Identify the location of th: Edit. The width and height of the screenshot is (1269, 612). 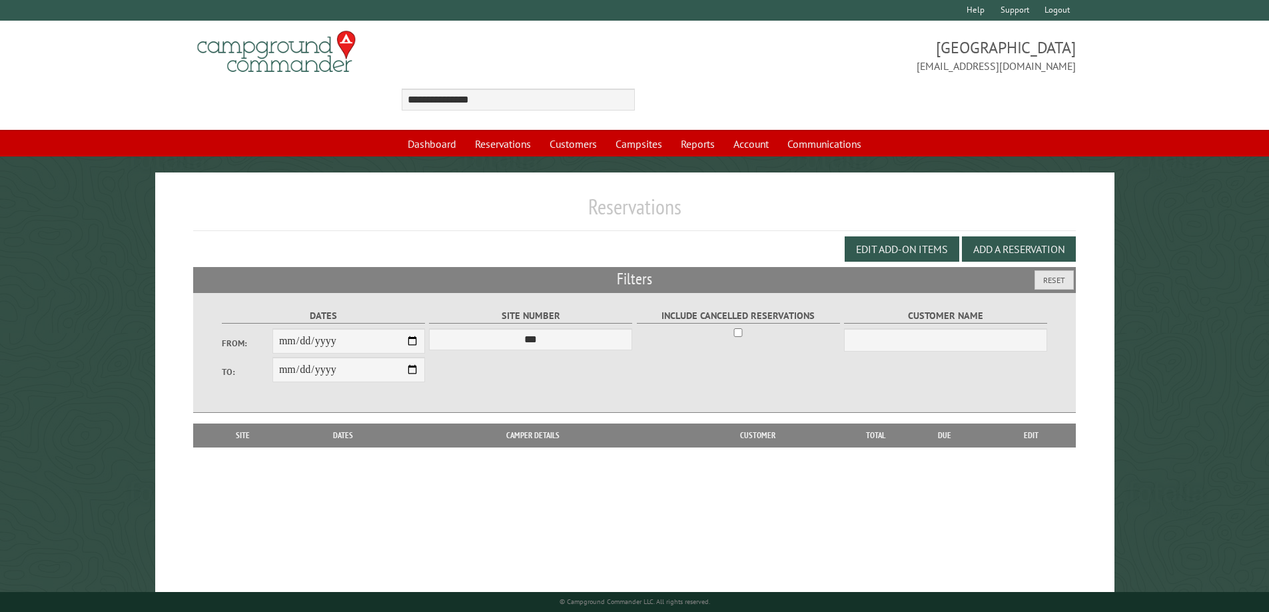
(1031, 436).